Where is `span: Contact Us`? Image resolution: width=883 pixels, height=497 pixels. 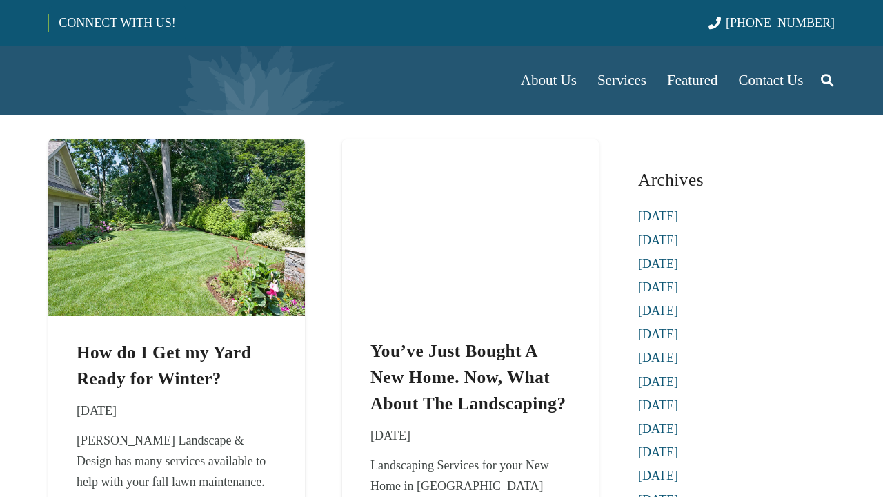
span: Contact Us is located at coordinates (771, 80).